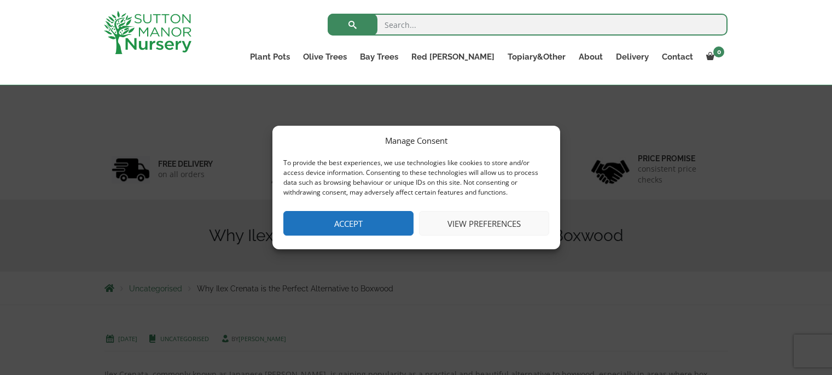 This screenshot has height=375, width=832. Describe the element at coordinates (325, 57) in the screenshot. I see `a: Olive Trees` at that location.